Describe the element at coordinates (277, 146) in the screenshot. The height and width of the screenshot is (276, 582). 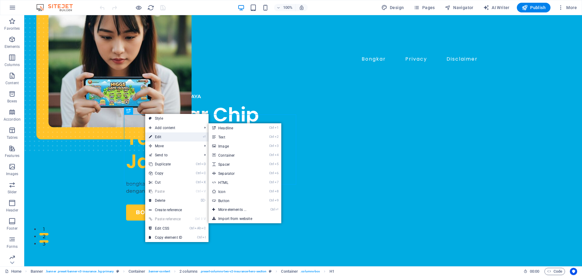
I see `i: 3` at that location.